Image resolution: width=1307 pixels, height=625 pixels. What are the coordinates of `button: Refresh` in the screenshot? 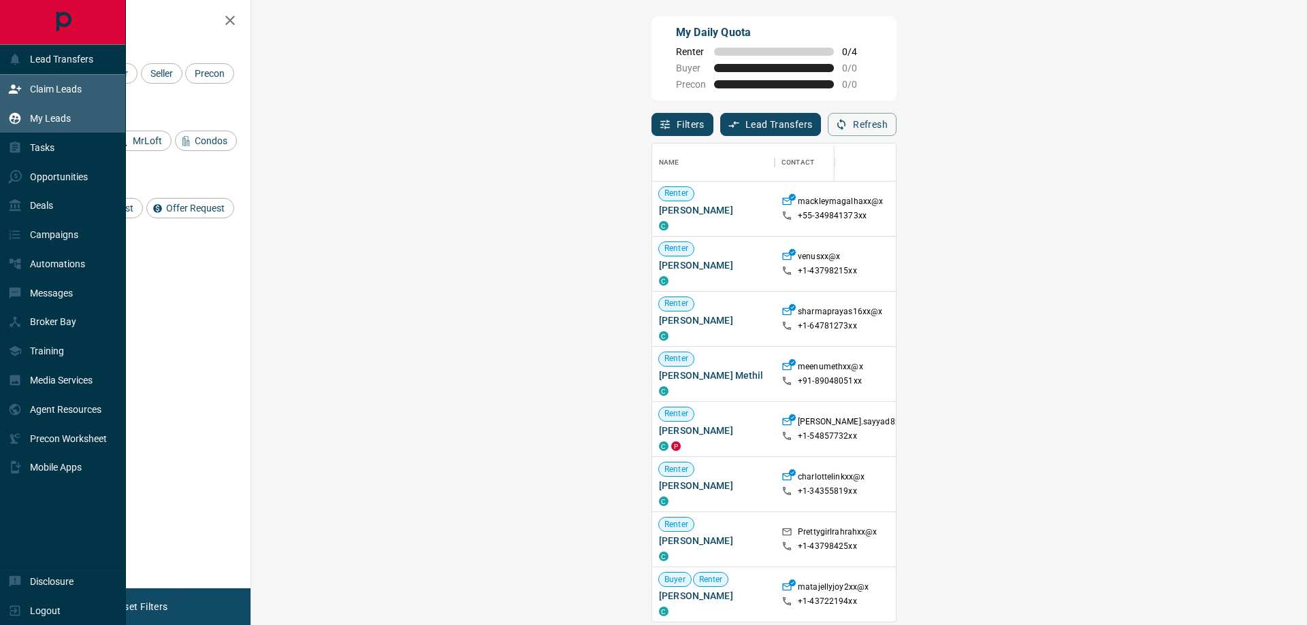 It's located at (862, 125).